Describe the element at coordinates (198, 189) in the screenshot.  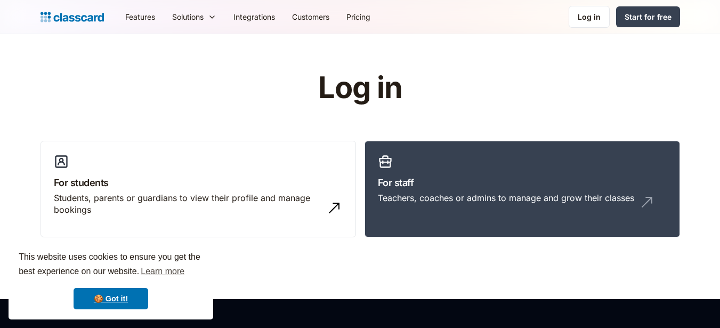
I see `a: For studentsStudents, parents or guardians to view their profile and manage bookings` at that location.